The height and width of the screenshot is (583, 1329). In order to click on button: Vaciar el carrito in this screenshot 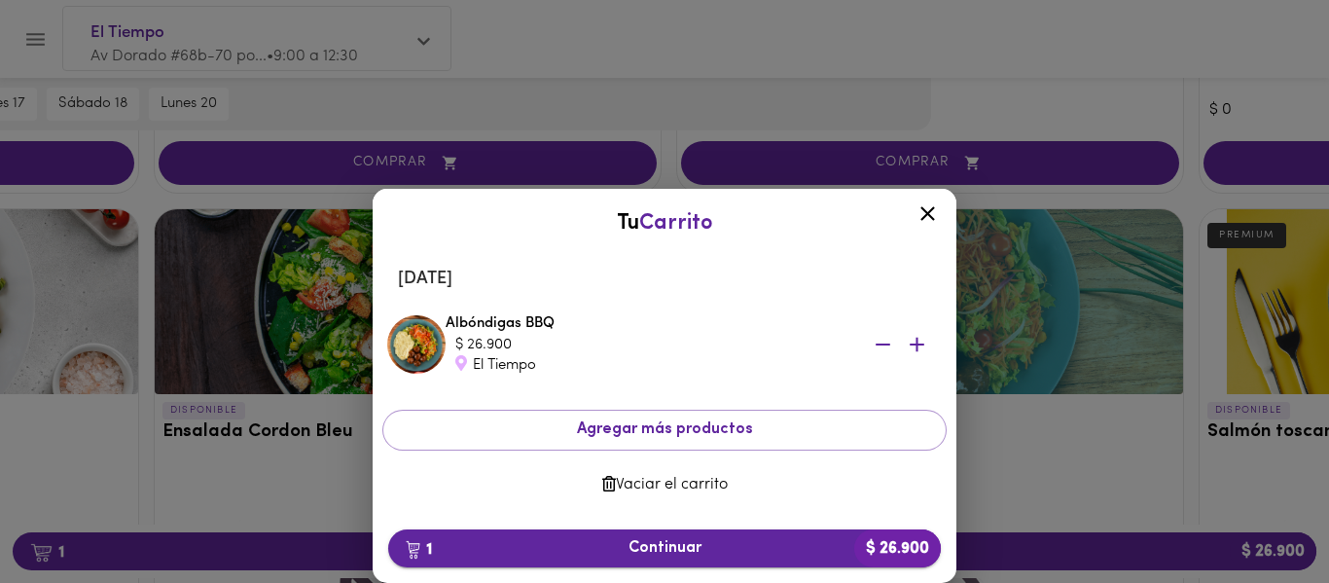, I will do `click(664, 484)`.